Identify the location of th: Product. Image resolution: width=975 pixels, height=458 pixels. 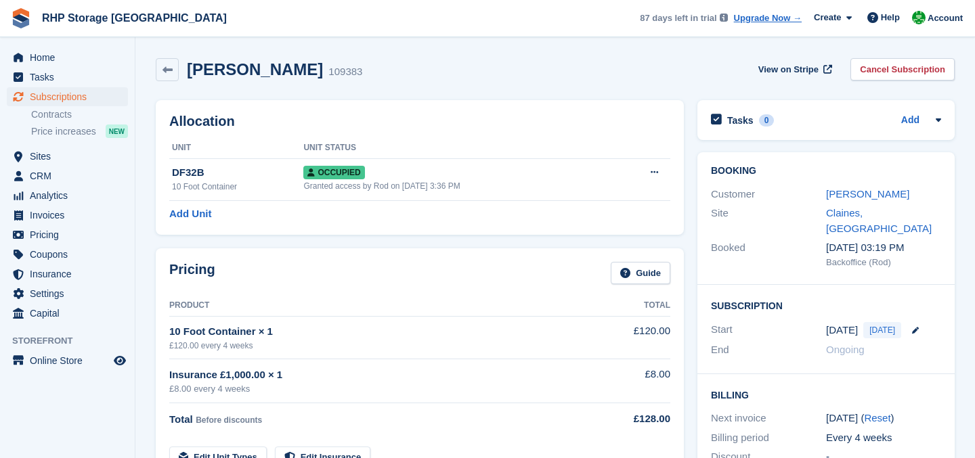
(381, 306).